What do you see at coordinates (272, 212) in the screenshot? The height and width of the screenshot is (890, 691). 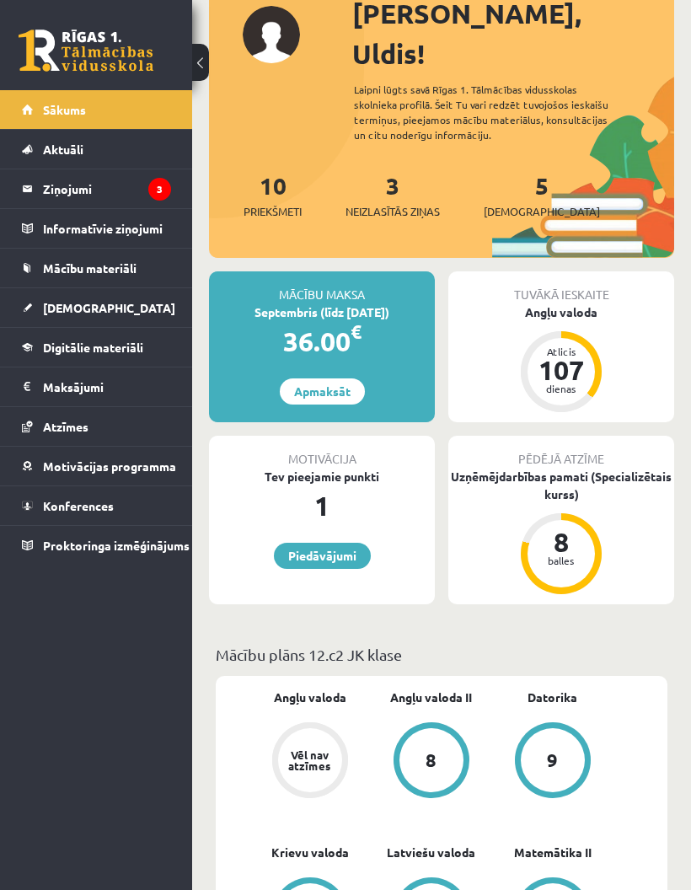 I see `span: Priekšmeti` at bounding box center [272, 212].